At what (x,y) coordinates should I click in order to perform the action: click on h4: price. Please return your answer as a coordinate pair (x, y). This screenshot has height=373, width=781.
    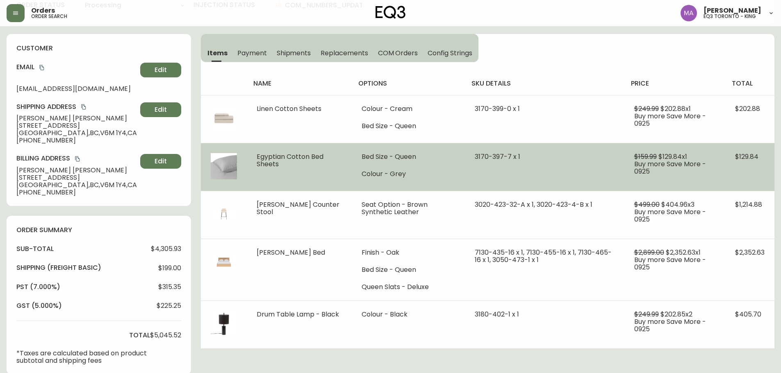
    Looking at the image, I should click on (675, 84).